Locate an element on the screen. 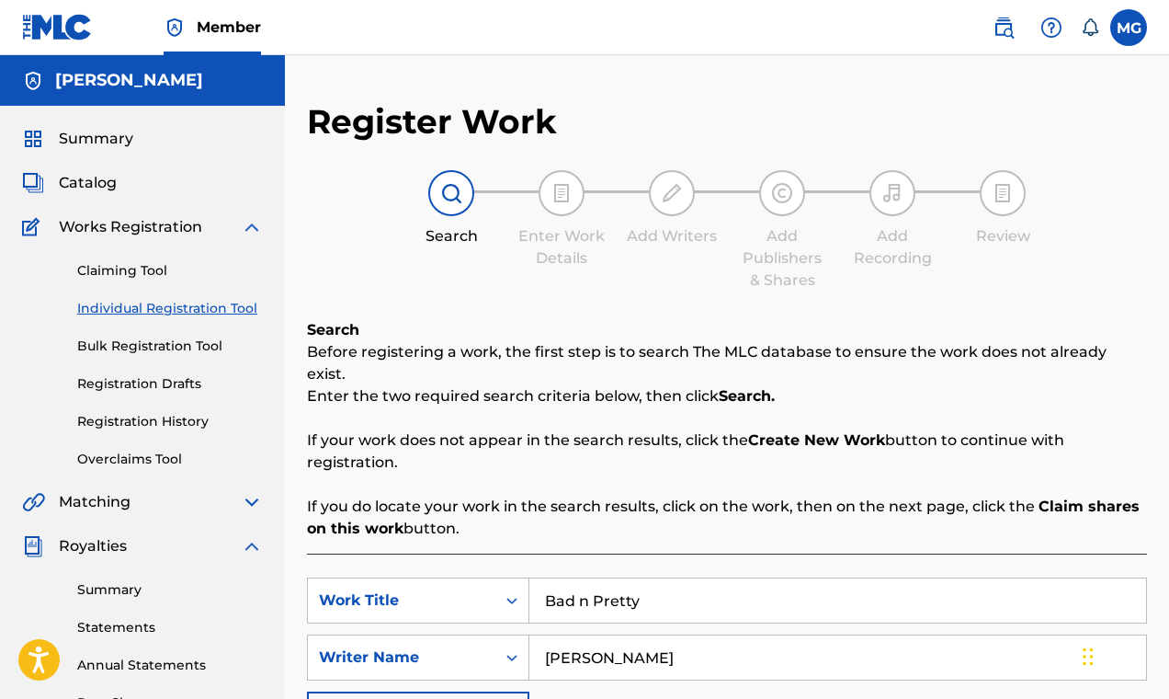 This screenshot has width=1169, height=699. img: Catalog is located at coordinates (33, 183).